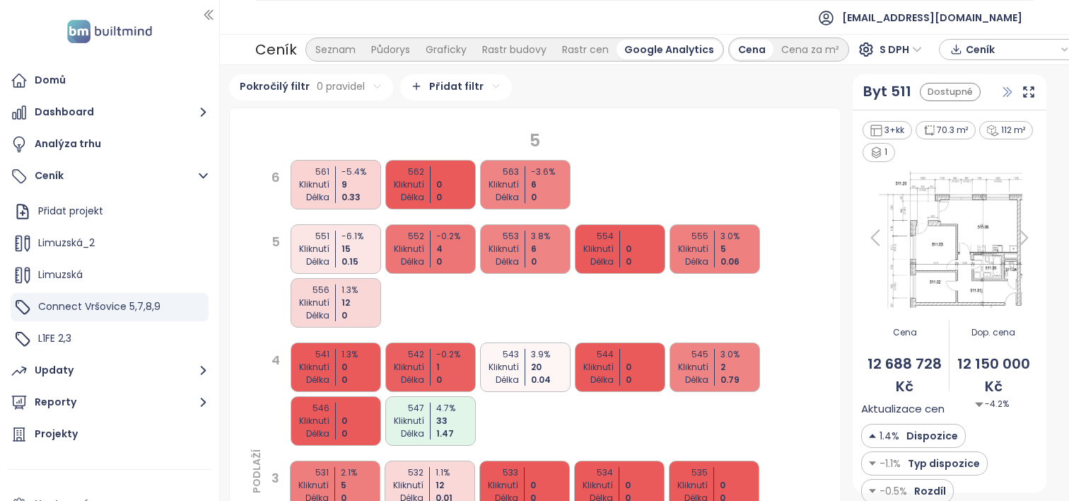 The image size is (1069, 501). What do you see at coordinates (56, 434) in the screenshot?
I see `div: Projekty` at bounding box center [56, 434].